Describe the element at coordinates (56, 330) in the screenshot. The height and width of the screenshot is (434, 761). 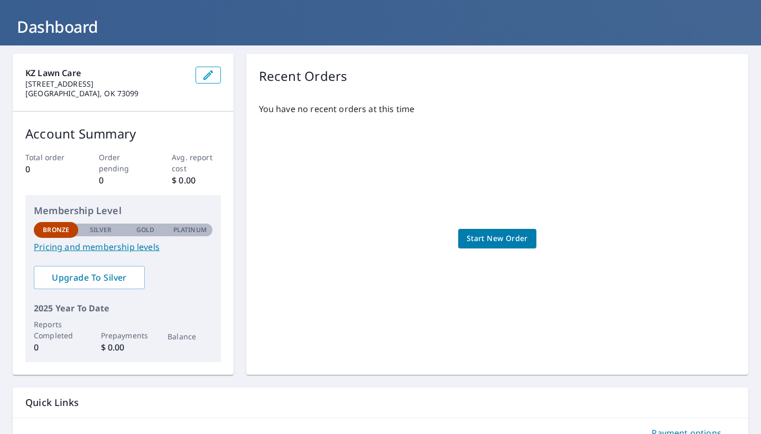
I see `p: Reports Completed` at that location.